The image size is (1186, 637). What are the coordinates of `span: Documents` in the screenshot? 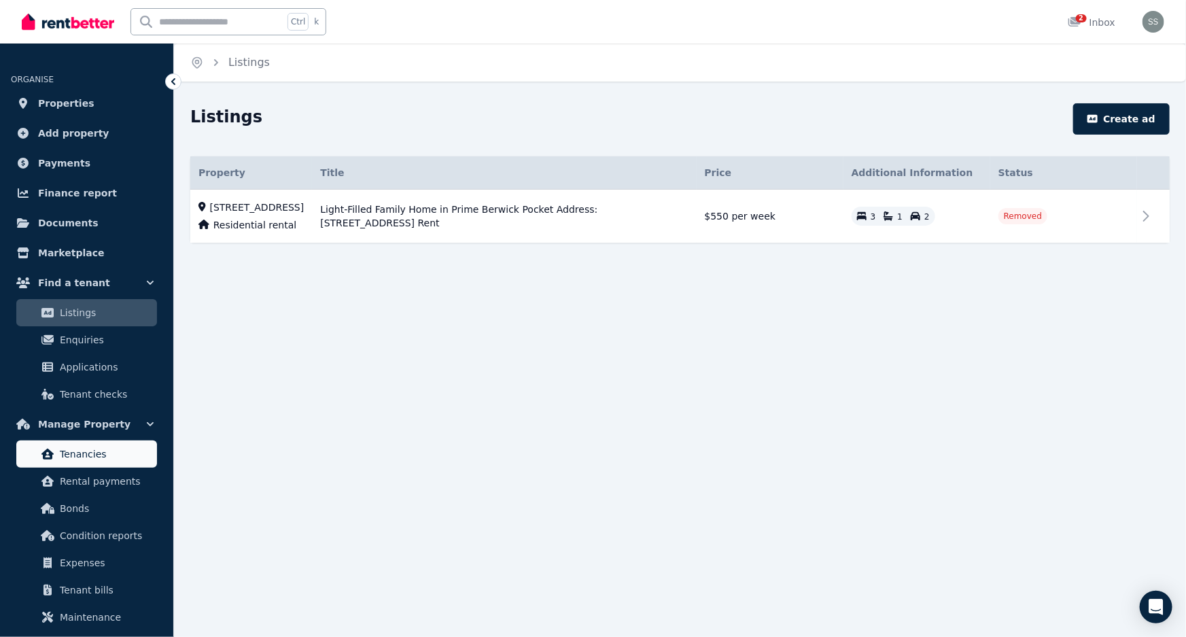 It's located at (68, 223).